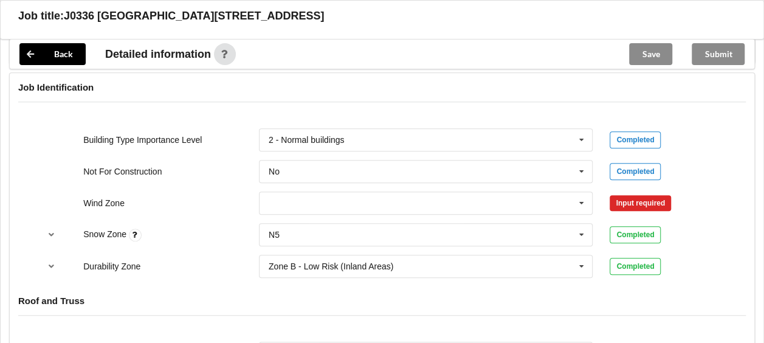  What do you see at coordinates (142, 140) in the screenshot?
I see `label: Building Type Importance Level` at bounding box center [142, 140].